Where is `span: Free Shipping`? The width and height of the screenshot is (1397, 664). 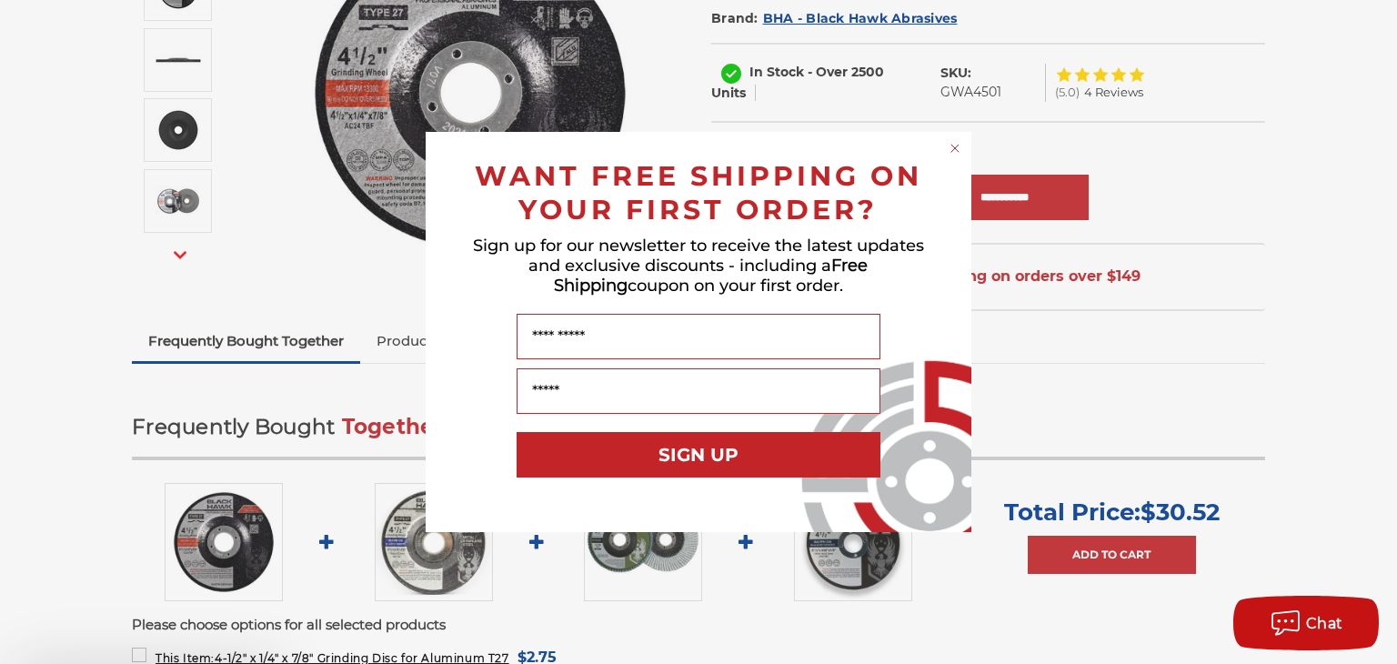 span: Free Shipping is located at coordinates (711, 275).